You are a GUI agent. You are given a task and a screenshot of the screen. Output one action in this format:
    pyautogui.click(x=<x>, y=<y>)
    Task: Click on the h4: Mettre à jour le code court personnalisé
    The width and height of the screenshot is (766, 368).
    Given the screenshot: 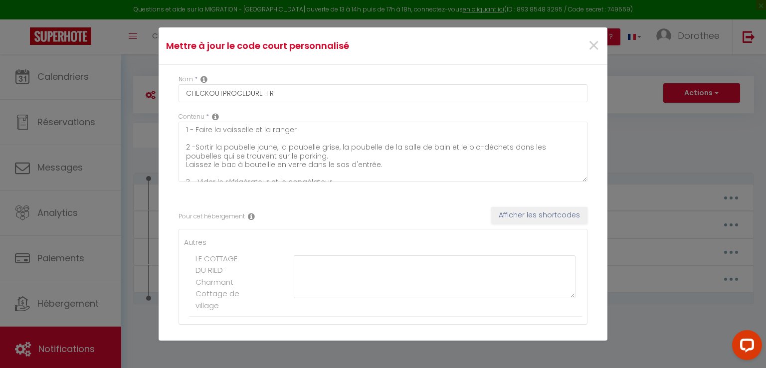 What is the action you would take?
    pyautogui.click(x=308, y=46)
    